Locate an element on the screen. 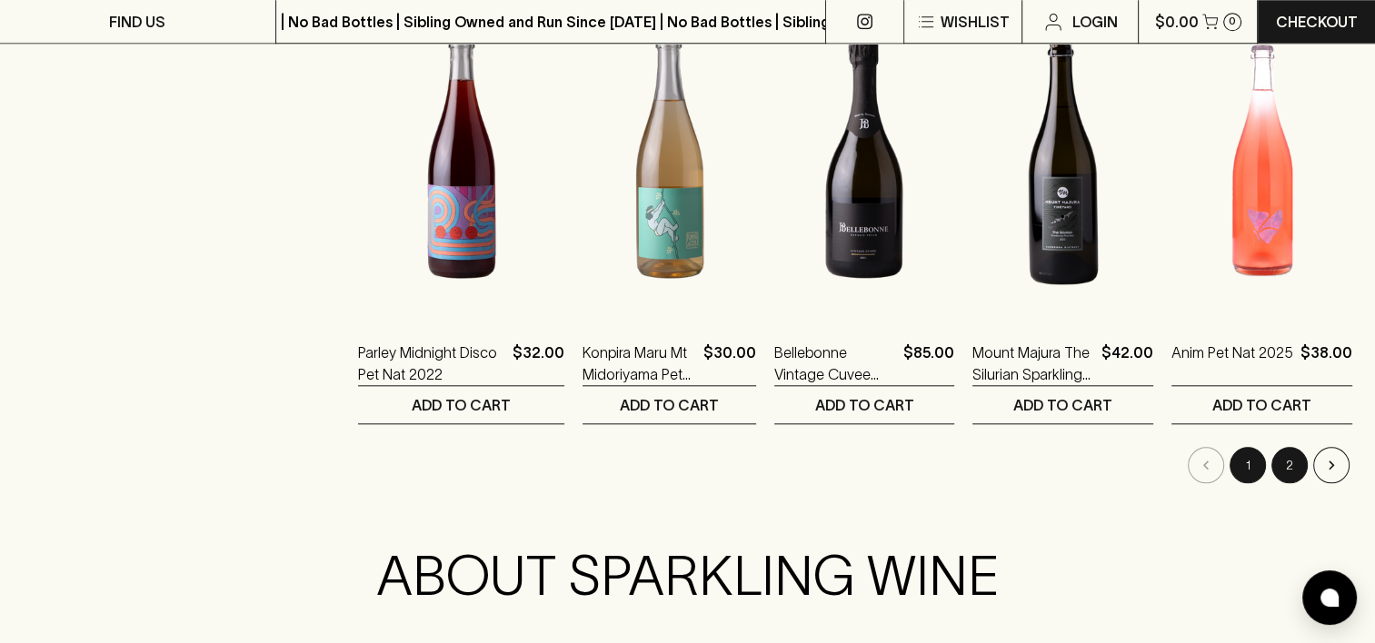 The image size is (1375, 643). a: Anim Pet Nat 2025 is located at coordinates (1232, 363).